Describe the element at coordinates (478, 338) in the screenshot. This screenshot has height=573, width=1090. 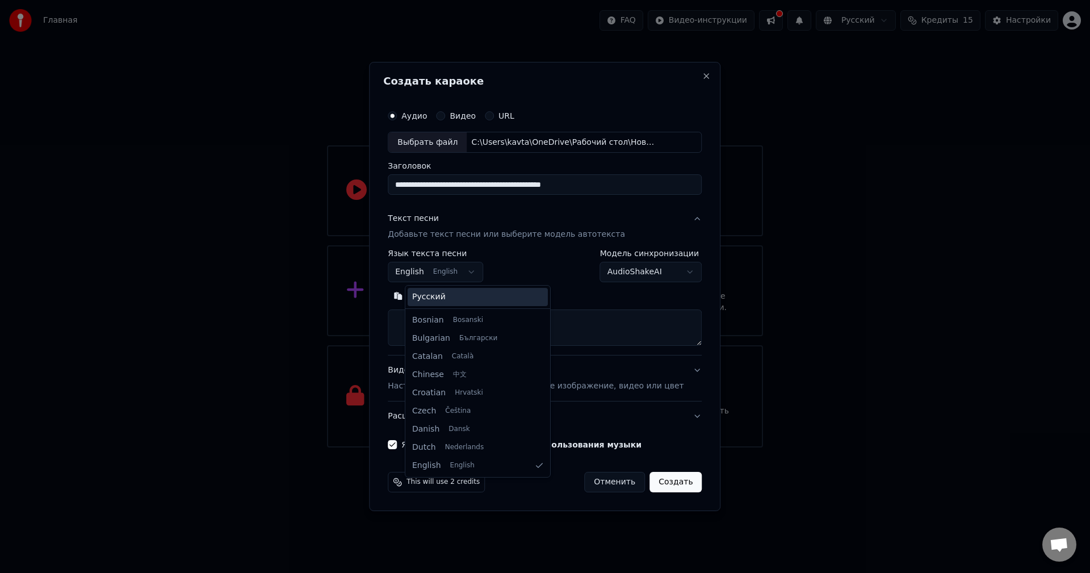
I see `span: Български` at that location.